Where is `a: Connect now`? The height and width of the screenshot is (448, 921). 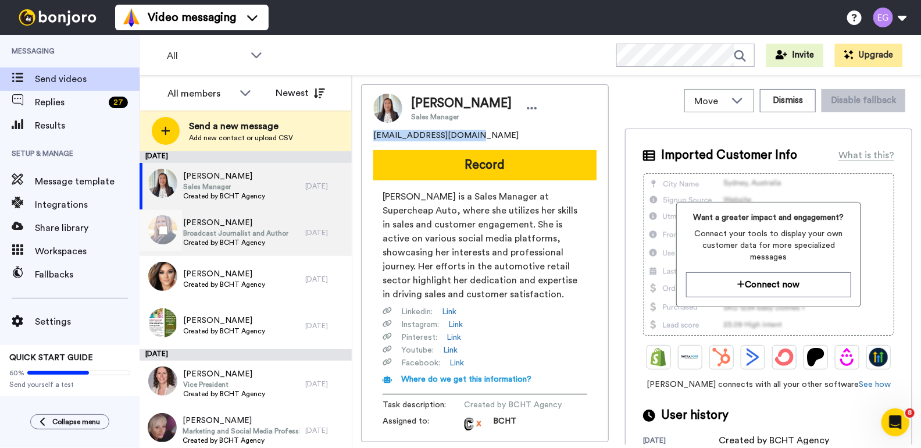 a: Connect now is located at coordinates (769, 284).